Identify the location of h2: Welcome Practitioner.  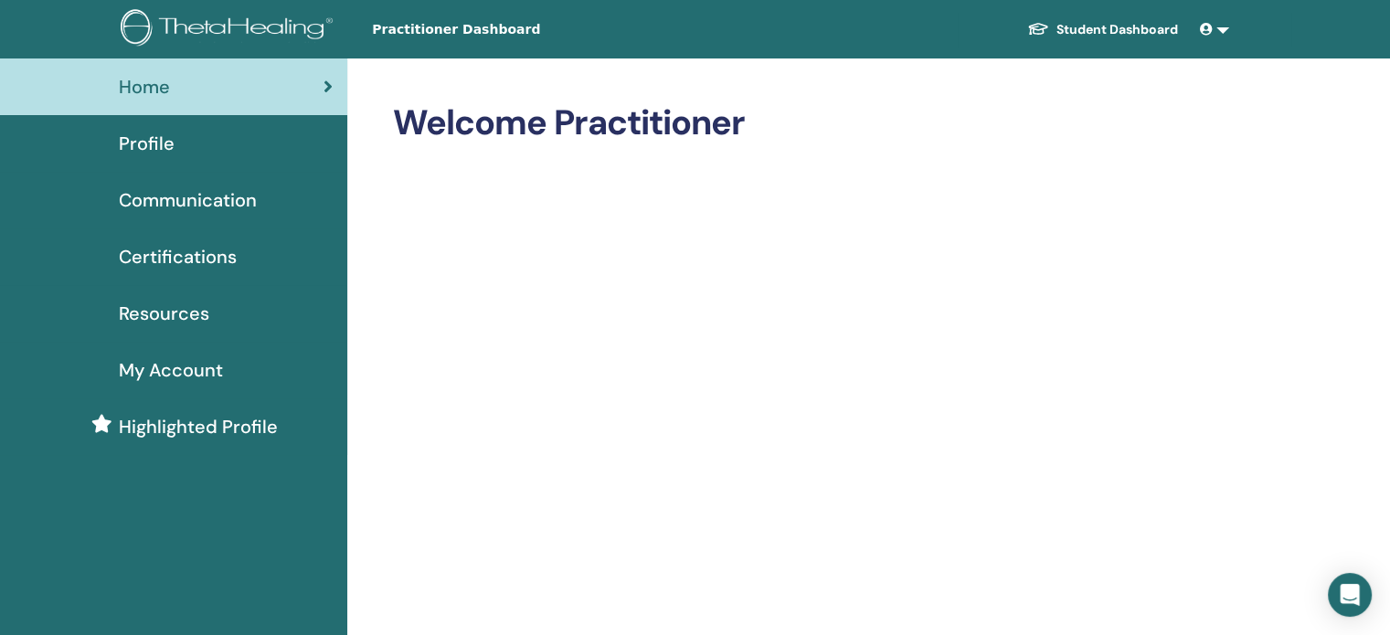
(809, 123).